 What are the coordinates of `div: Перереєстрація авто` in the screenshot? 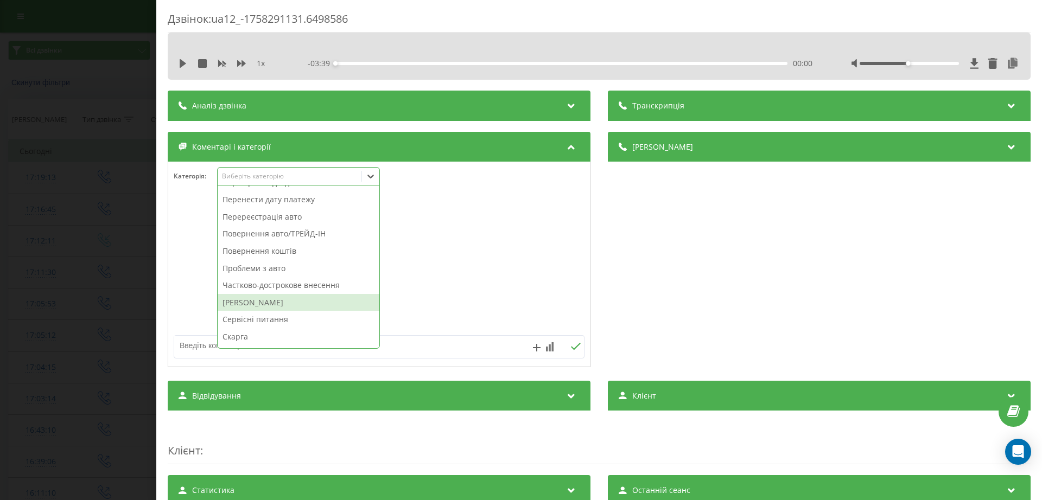 It's located at (298, 217).